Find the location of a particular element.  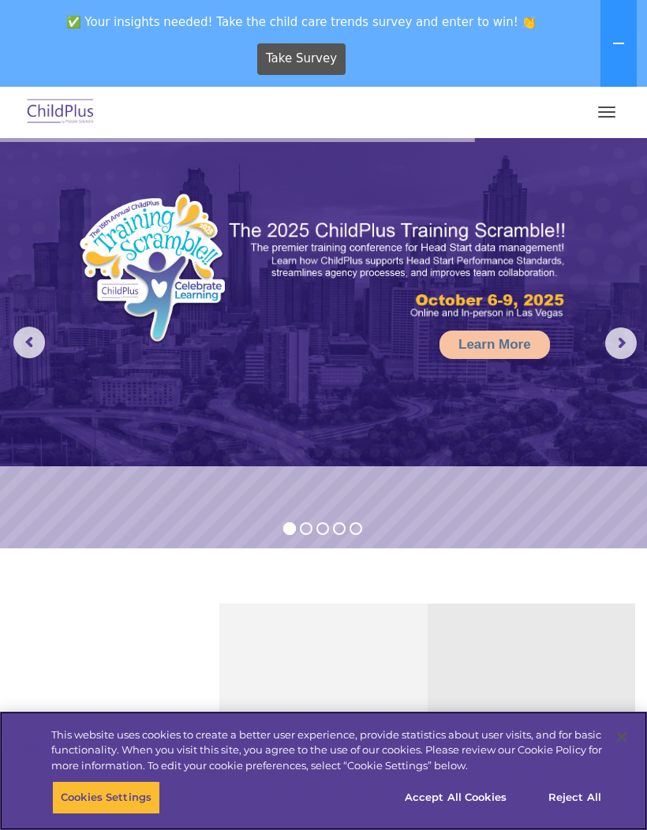

div: This website uses cookies to create a better user experience, provide statistics about user visit... is located at coordinates (327, 751).